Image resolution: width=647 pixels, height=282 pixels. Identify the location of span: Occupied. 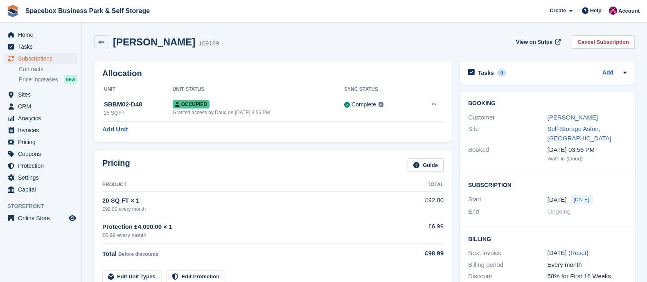
(191, 104).